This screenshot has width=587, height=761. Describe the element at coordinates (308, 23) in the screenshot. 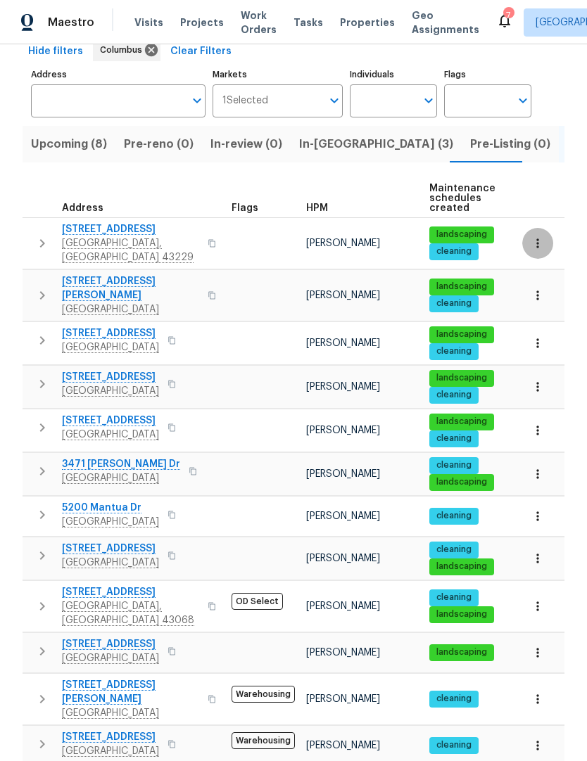

I see `span: Tasks` at that location.